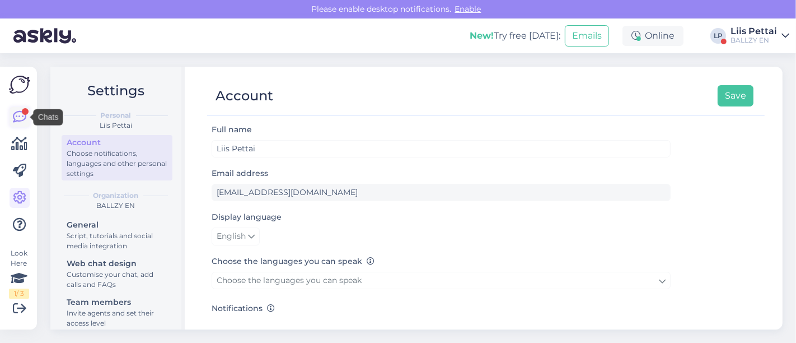 This screenshot has height=343, width=796. I want to click on button: Save, so click(736, 96).